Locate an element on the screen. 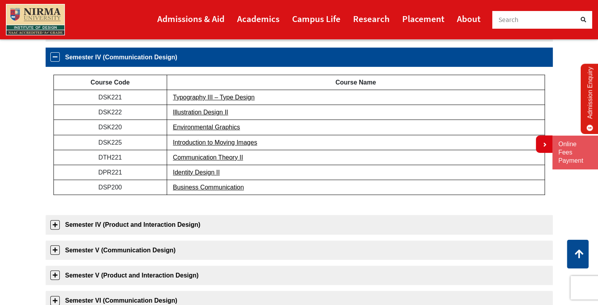 Image resolution: width=598 pixels, height=305 pixels. a: Semester V (Communication Design) is located at coordinates (299, 250).